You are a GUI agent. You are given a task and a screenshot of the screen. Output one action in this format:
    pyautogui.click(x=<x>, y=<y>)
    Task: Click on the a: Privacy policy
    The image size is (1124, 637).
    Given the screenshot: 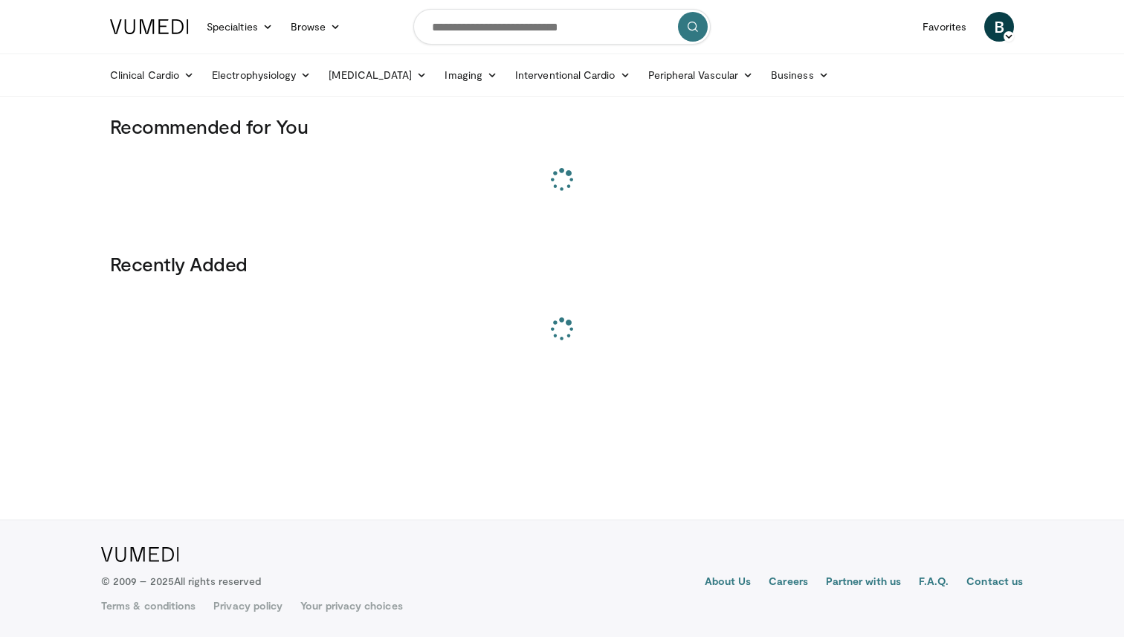 What is the action you would take?
    pyautogui.click(x=248, y=606)
    